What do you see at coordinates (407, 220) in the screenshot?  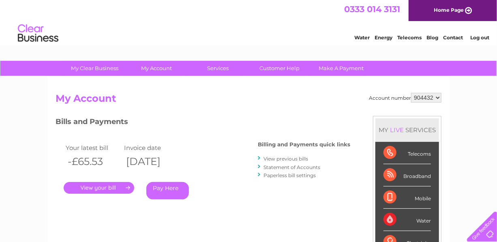 I see `div: Water` at bounding box center [407, 220].